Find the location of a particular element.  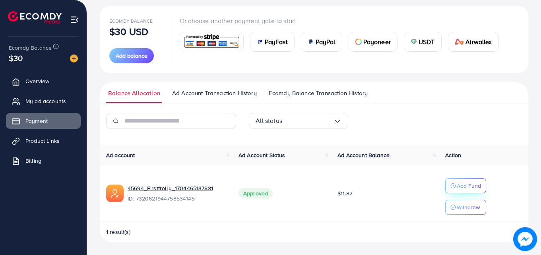

span: Payoneer is located at coordinates (377, 42).